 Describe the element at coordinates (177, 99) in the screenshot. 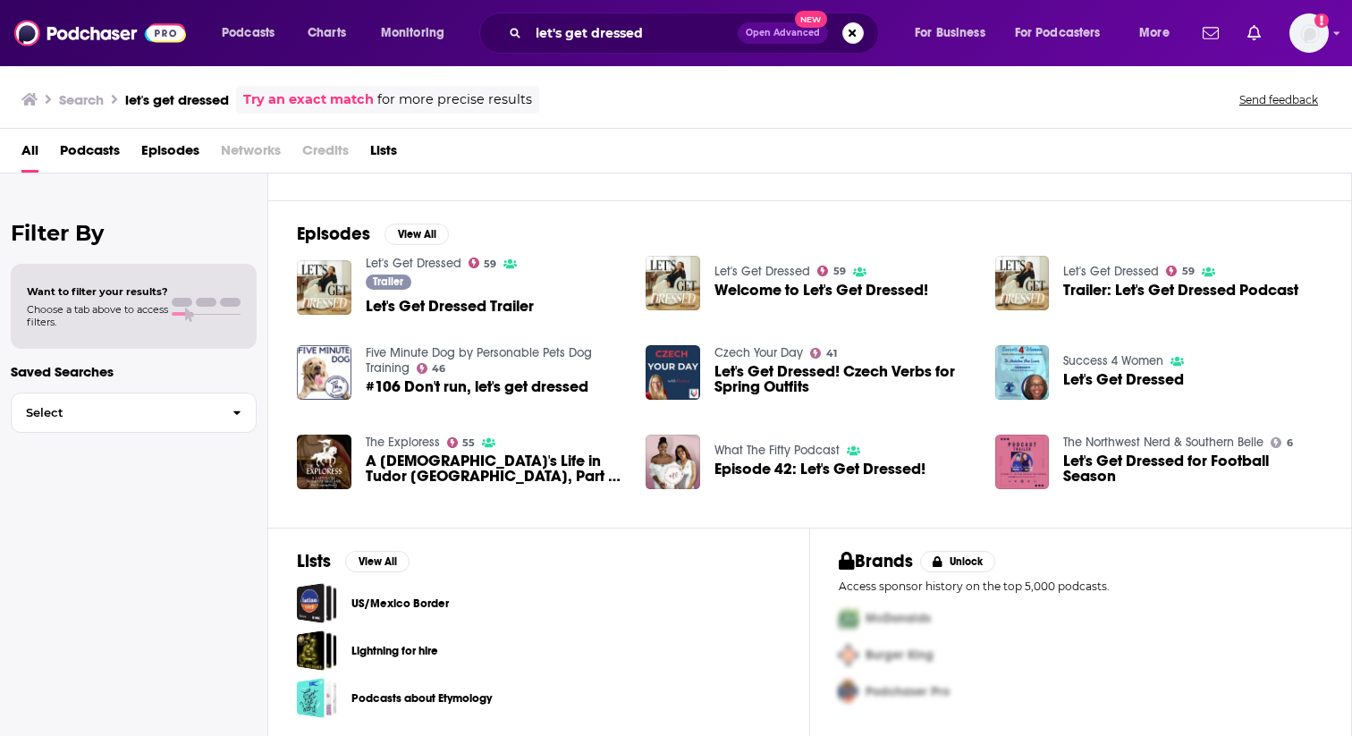

I see `h3: let's get dressed` at that location.